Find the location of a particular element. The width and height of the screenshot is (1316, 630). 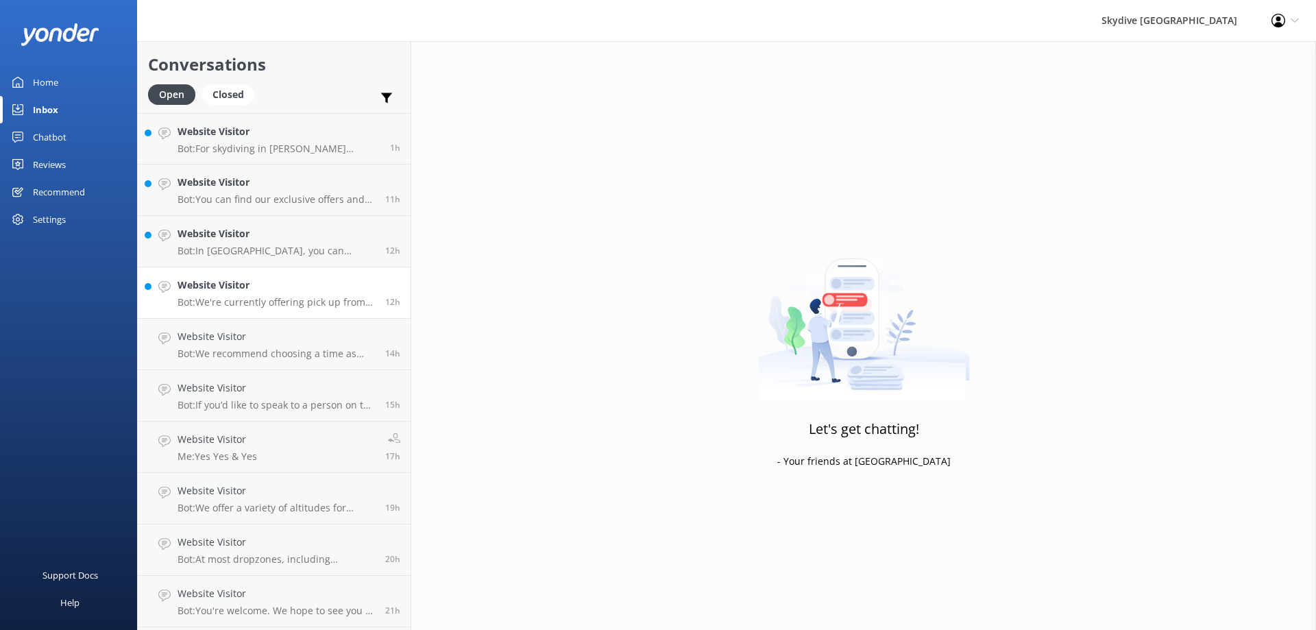

span: Sep 25 2025 05:49pm (UTC +10:00) Australia/Brisbane is located at coordinates (393, 353).